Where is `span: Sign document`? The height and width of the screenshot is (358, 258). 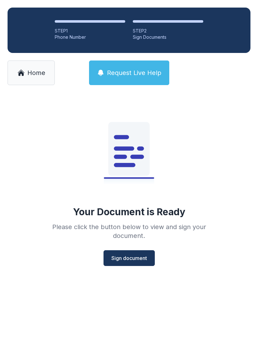
span: Sign document is located at coordinates (129, 258).